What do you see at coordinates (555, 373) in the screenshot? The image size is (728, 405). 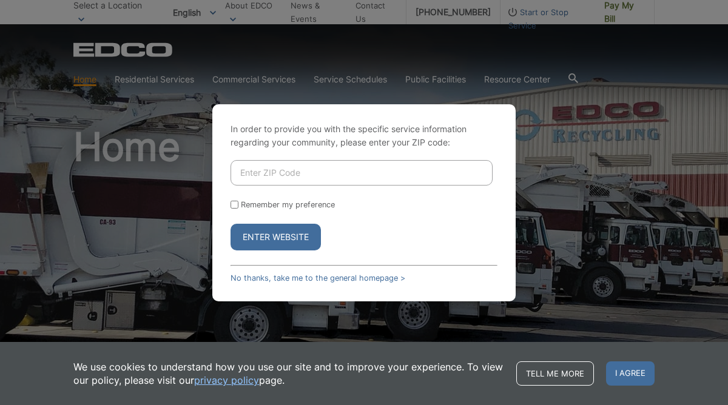 I see `a: Tell me more` at bounding box center [555, 373].